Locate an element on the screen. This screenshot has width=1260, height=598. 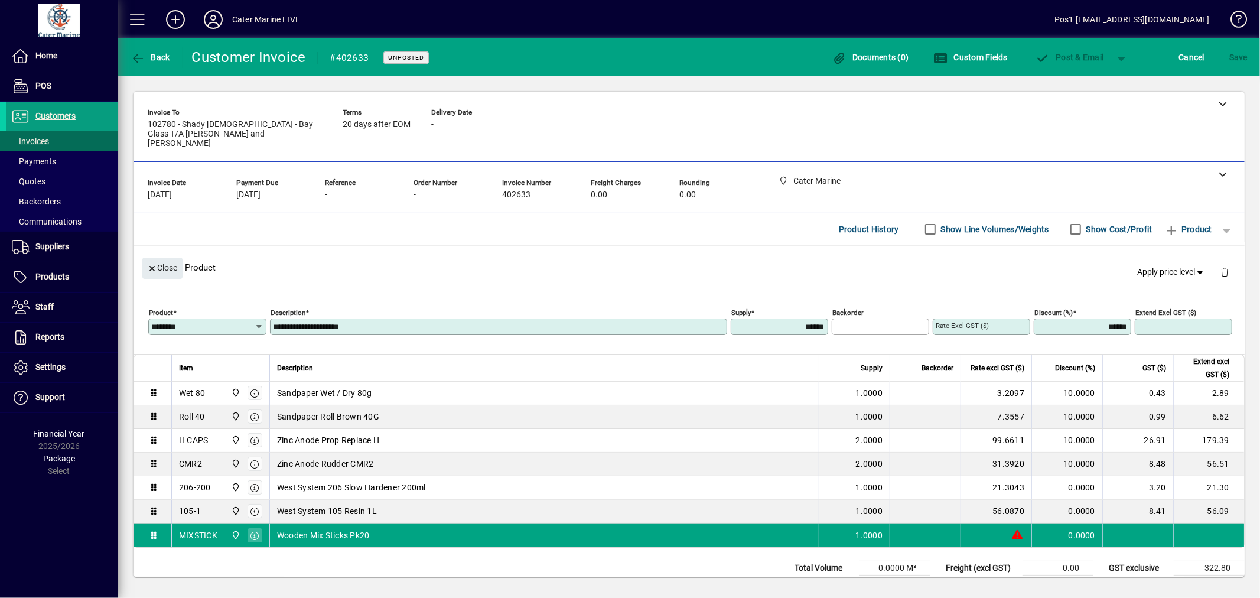
span: Customers is located at coordinates (56, 116).